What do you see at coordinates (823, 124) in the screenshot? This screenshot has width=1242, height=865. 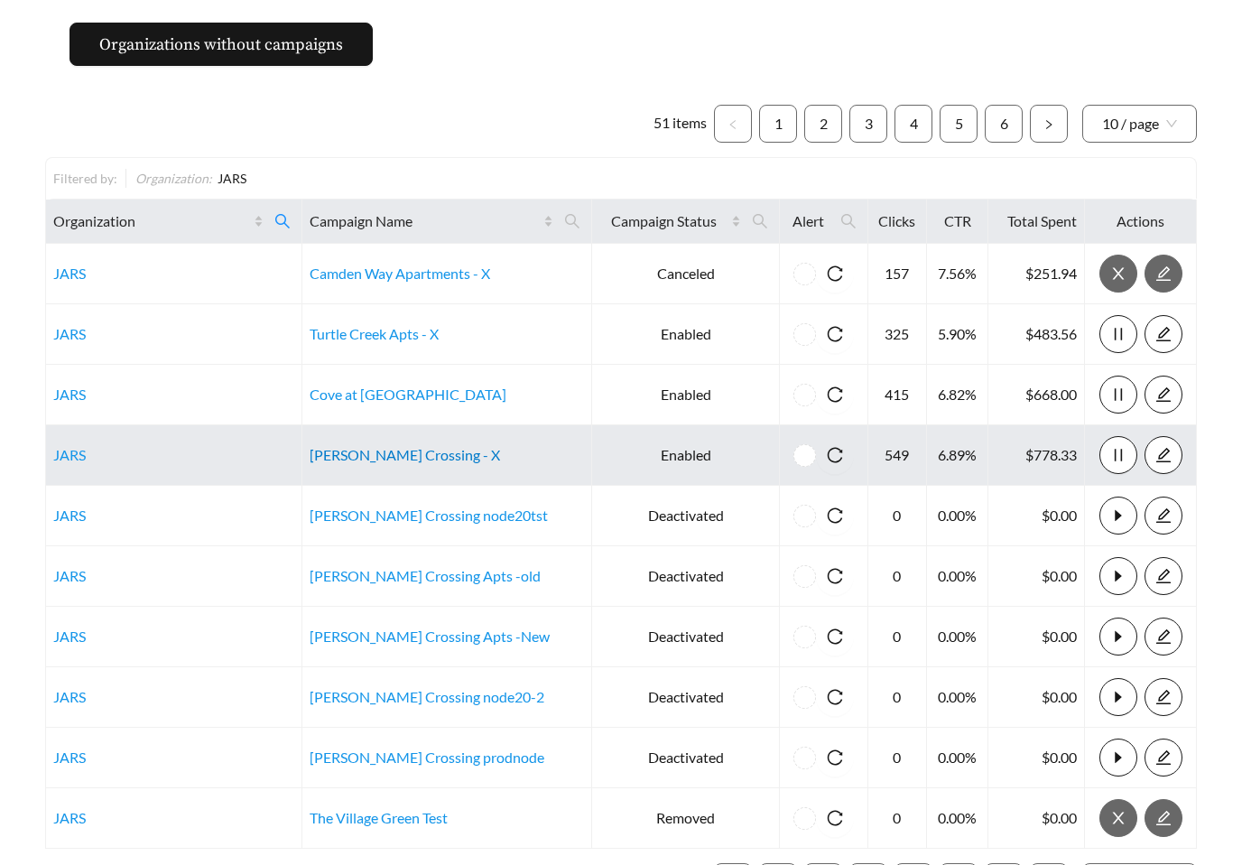 I see `a: 2` at bounding box center [823, 124].